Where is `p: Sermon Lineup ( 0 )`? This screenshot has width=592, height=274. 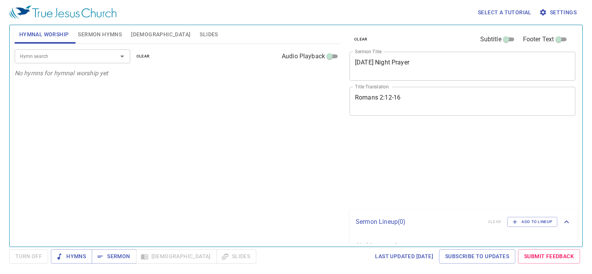 p: Sermon Lineup ( 0 ) is located at coordinates (419, 222).